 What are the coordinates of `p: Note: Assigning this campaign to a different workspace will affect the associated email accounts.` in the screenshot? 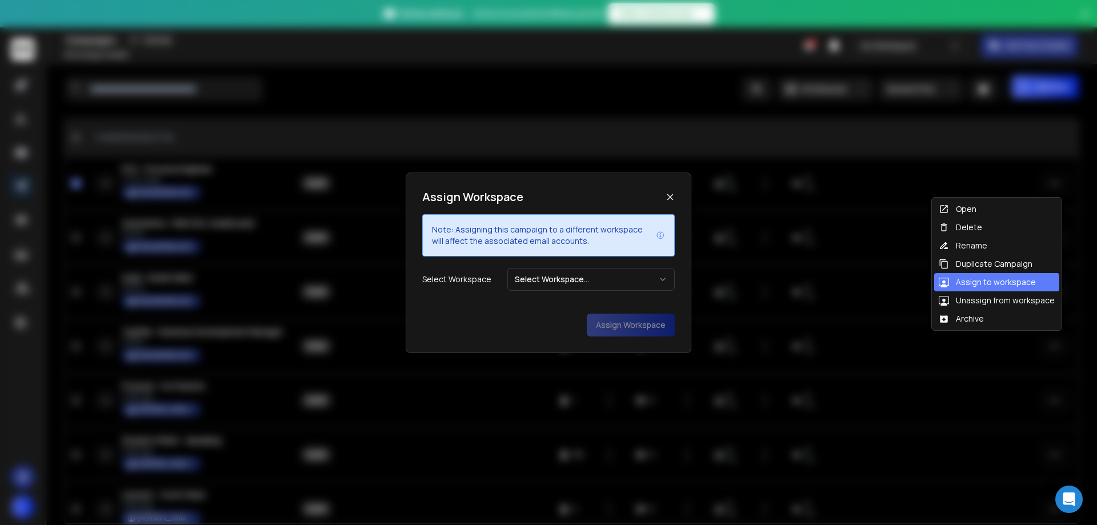 It's located at (542, 235).